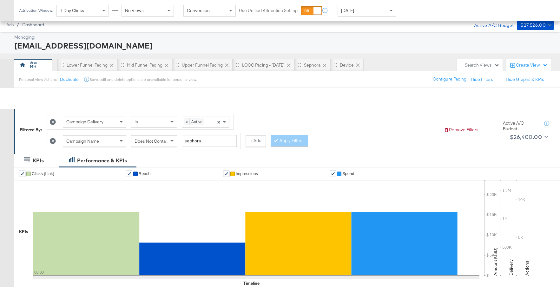 The width and height of the screenshot is (560, 287). What do you see at coordinates (69, 79) in the screenshot?
I see `button: Duplicate` at bounding box center [69, 79].